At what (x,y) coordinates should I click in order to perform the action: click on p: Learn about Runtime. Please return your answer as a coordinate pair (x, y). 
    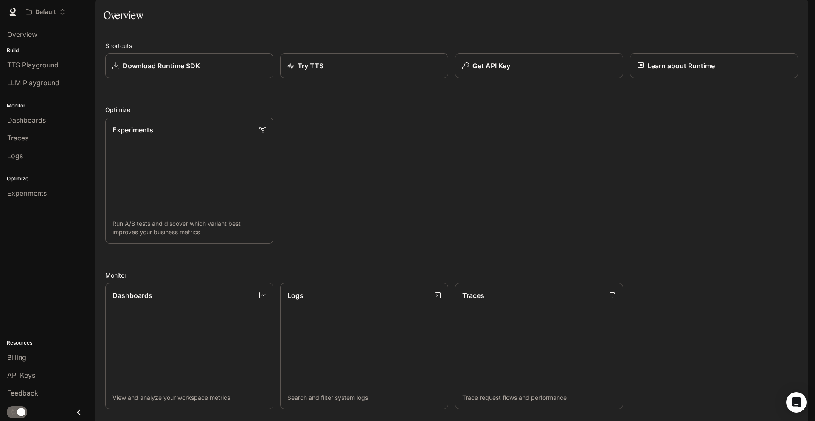
    Looking at the image, I should click on (681, 66).